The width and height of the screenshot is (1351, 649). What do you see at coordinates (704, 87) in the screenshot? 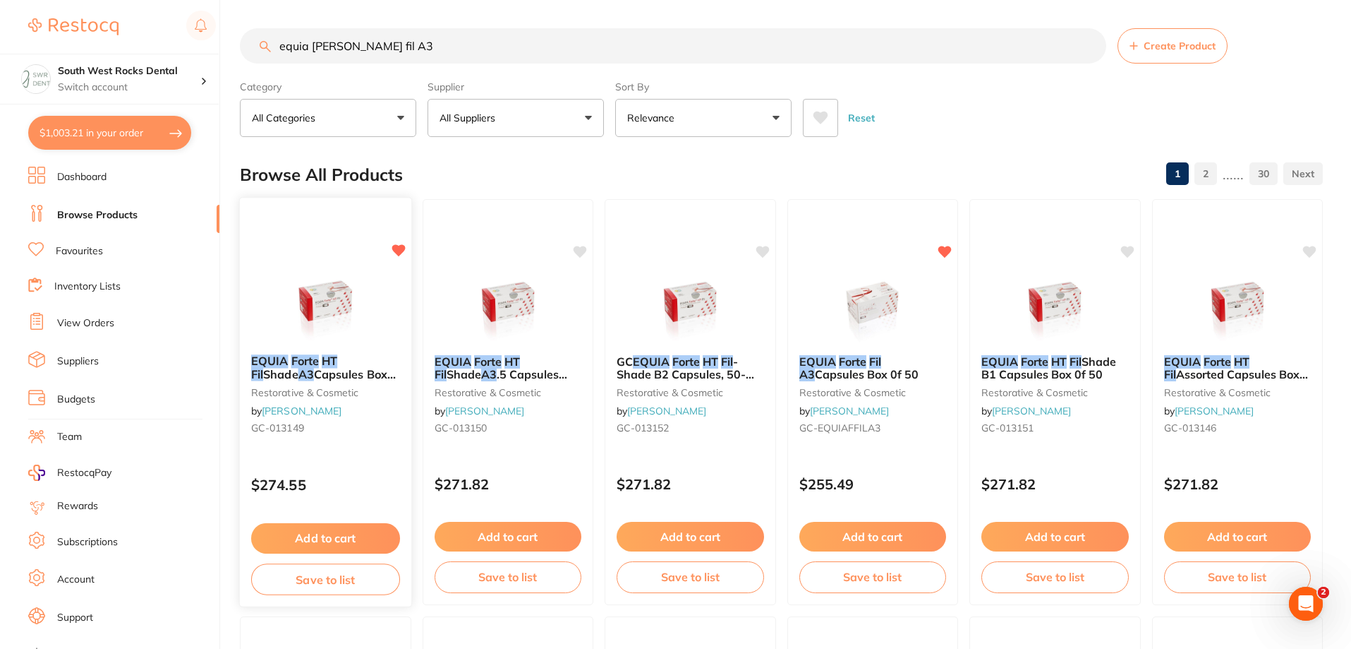
I see `label: Sort By` at bounding box center [704, 87].